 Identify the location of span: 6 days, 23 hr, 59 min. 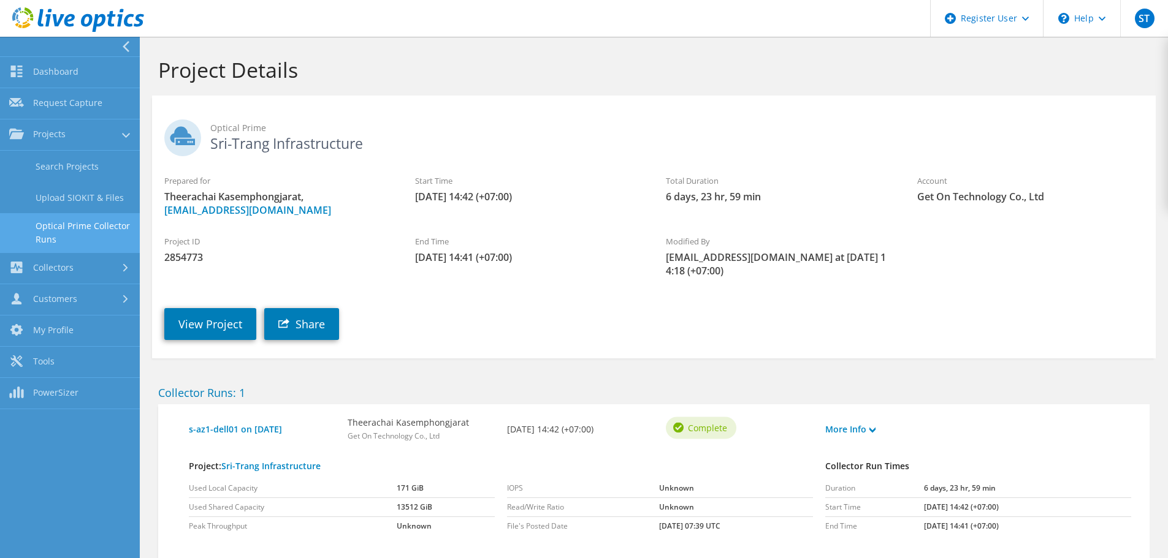
(779, 197).